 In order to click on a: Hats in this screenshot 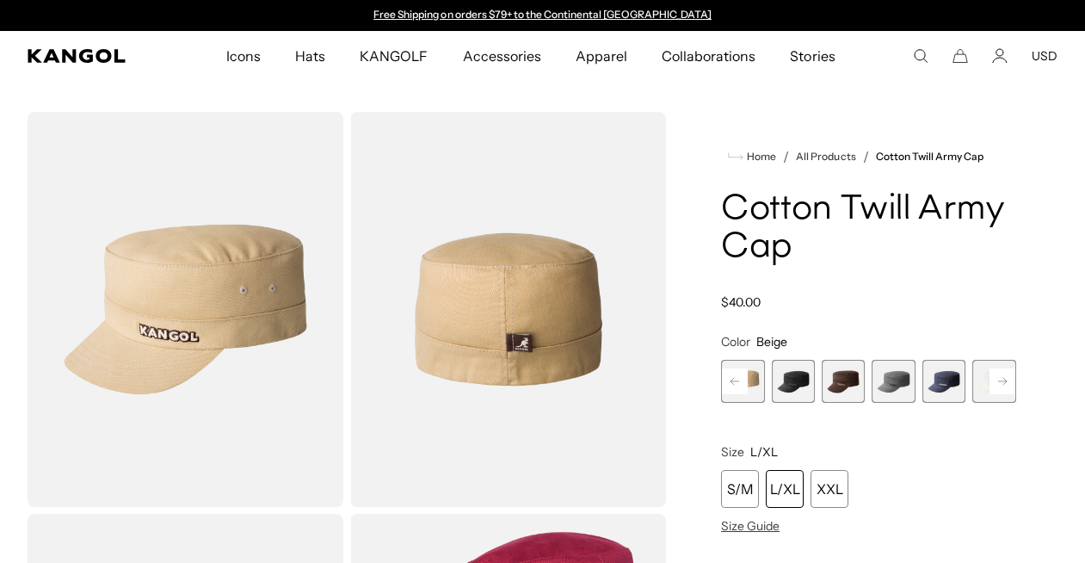, I will do `click(310, 56)`.